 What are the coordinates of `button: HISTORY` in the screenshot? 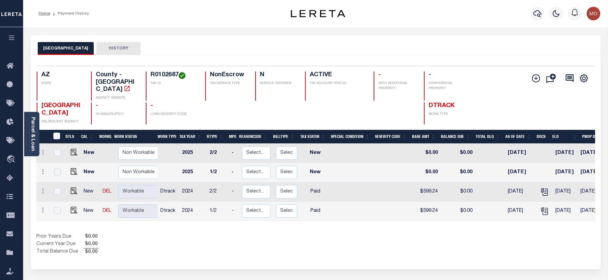 It's located at (118, 49).